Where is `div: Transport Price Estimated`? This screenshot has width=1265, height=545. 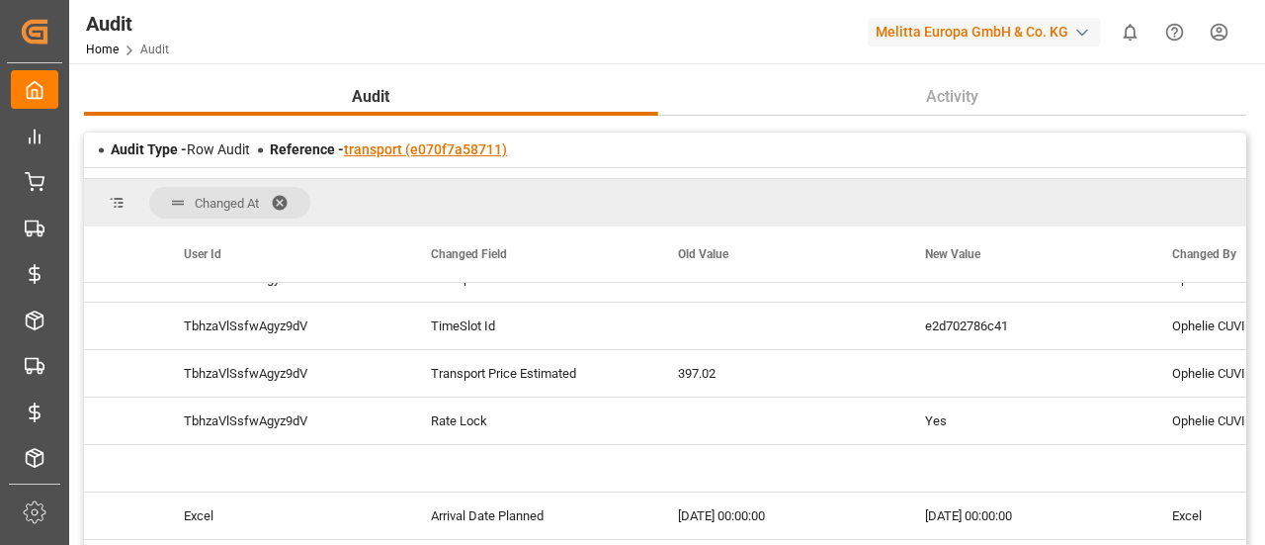 div: Transport Price Estimated is located at coordinates (531, 373).